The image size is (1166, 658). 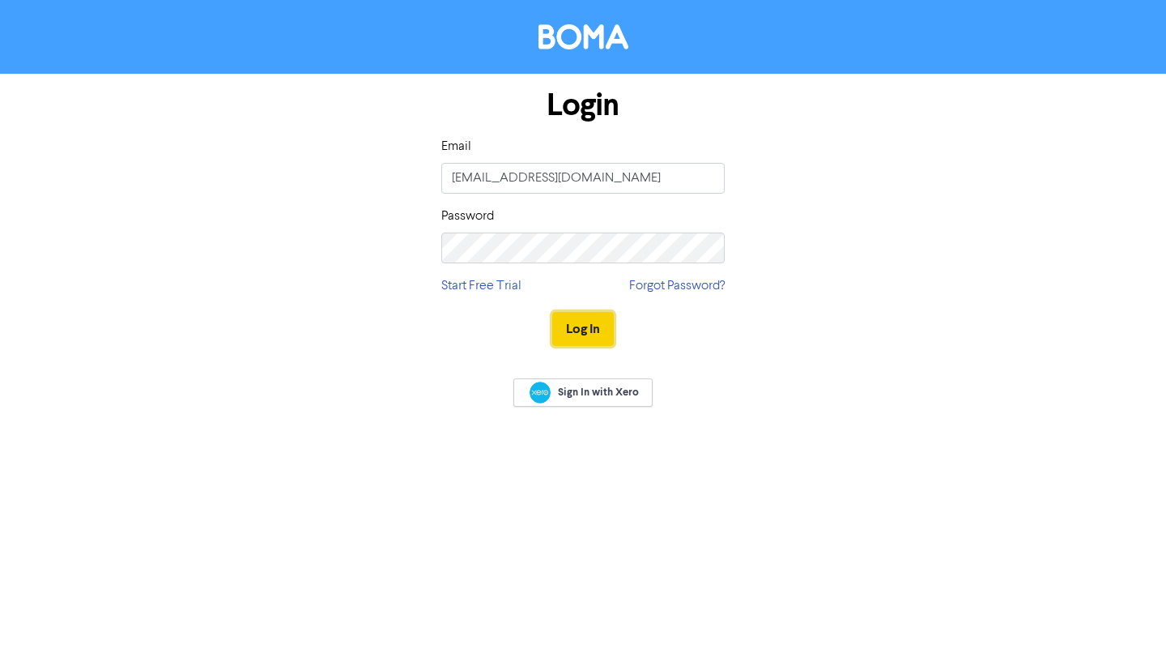 What do you see at coordinates (583, 392) in the screenshot?
I see `a: Sign In with Xero` at bounding box center [583, 392].